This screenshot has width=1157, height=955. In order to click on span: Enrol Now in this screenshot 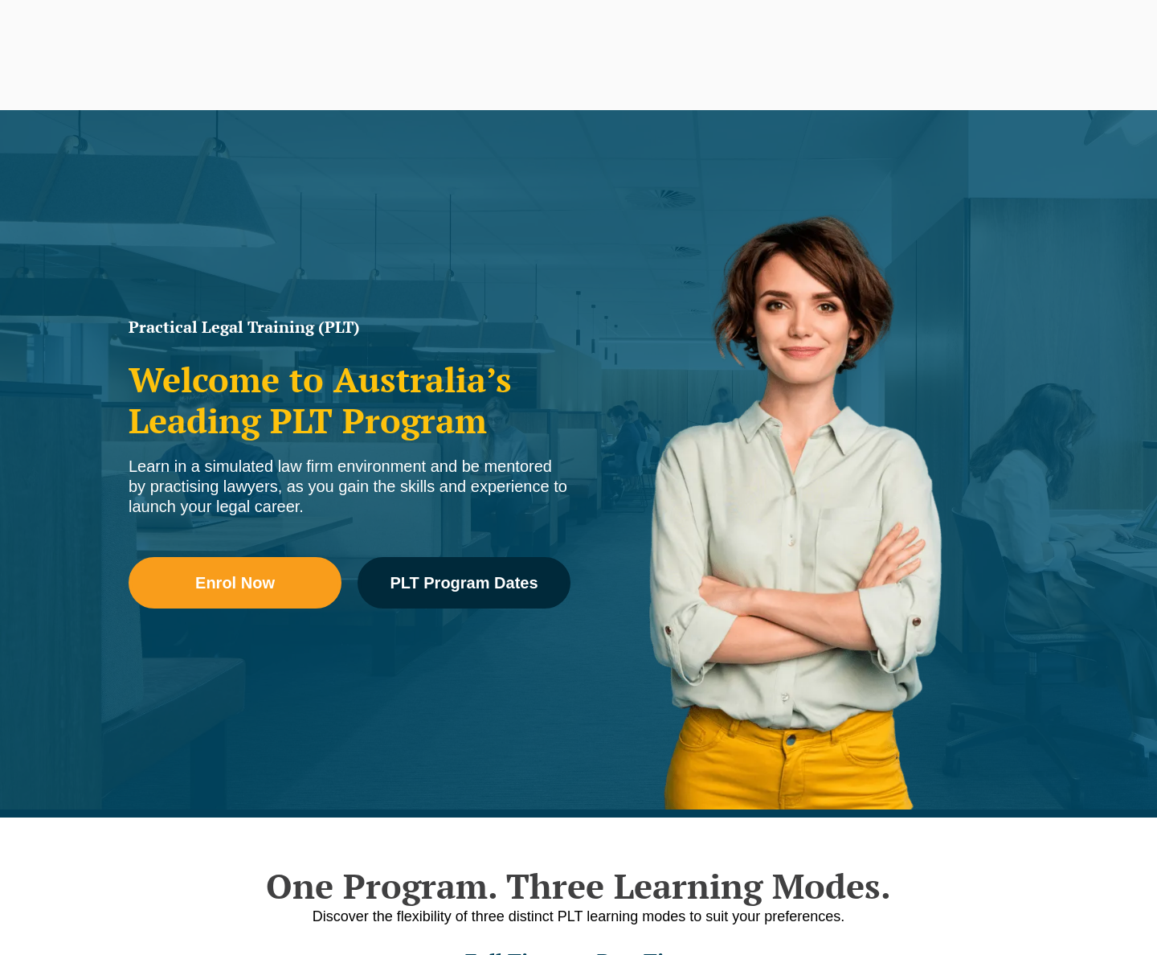, I will do `click(235, 583)`.